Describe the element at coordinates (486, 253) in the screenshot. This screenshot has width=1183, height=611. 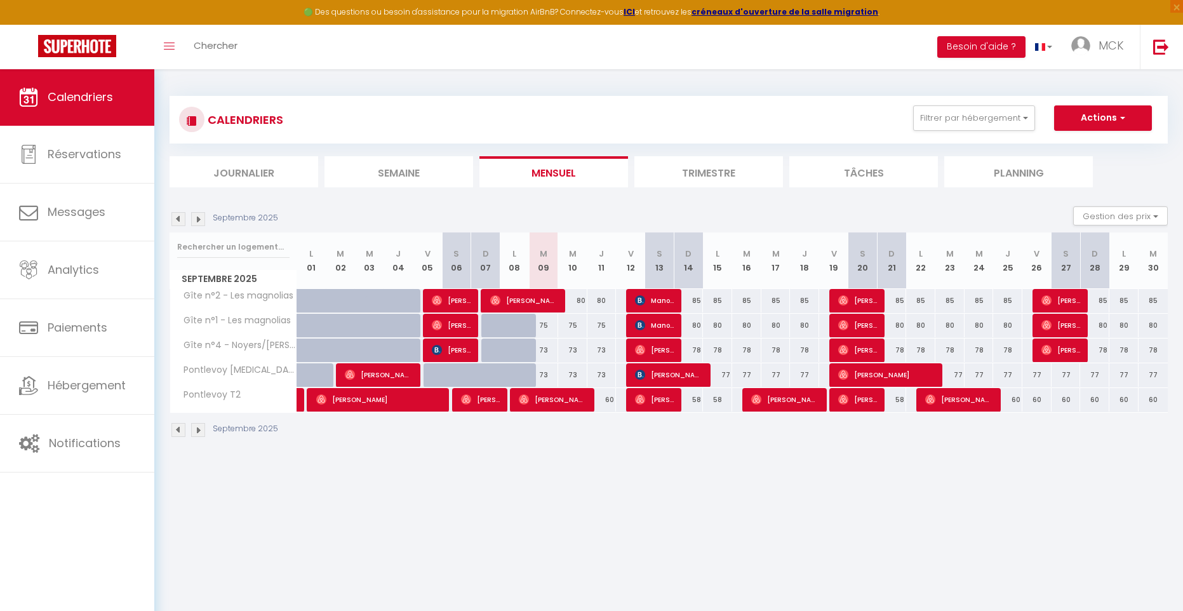
I see `abbr: D` at that location.